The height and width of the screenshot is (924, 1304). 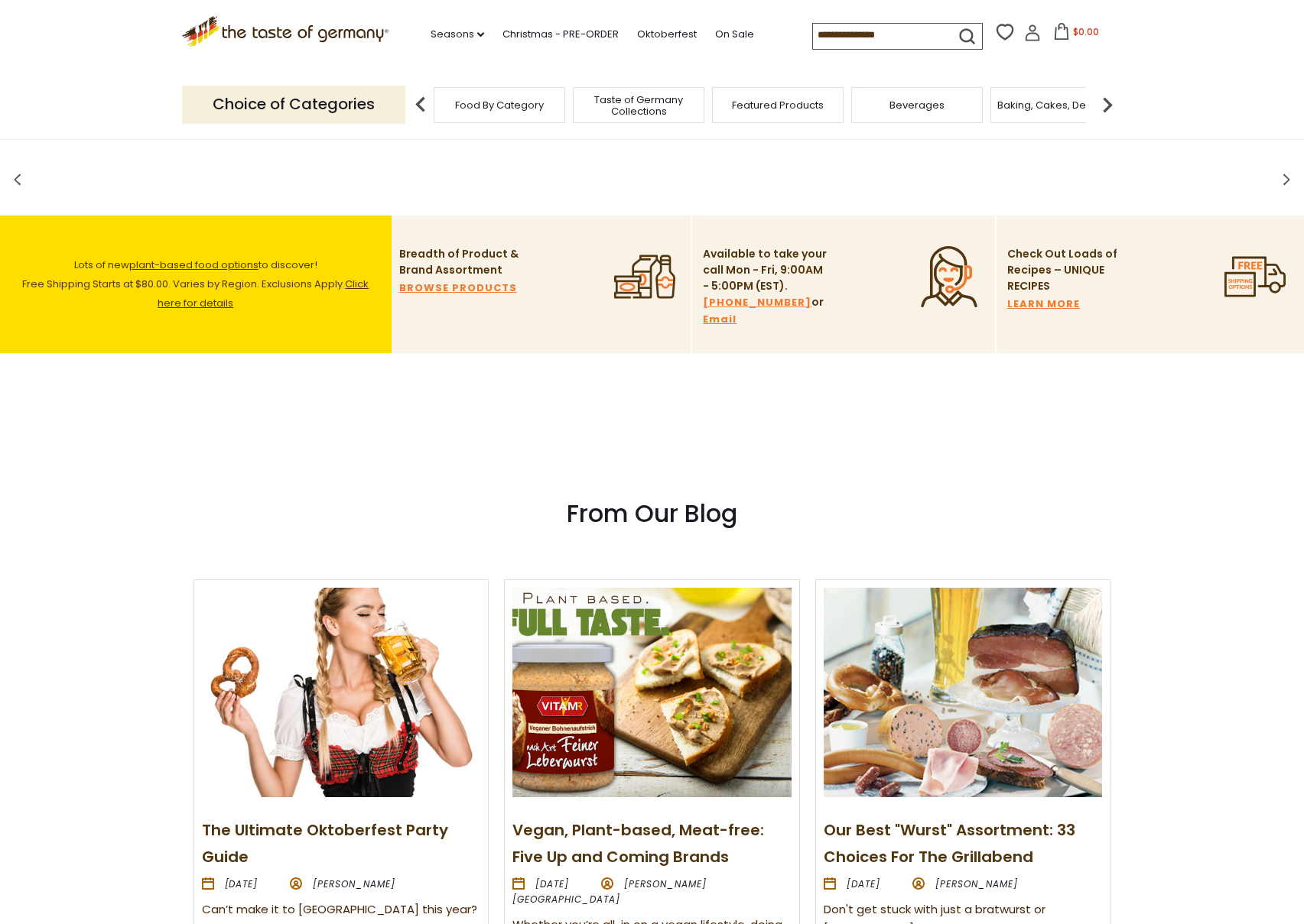 What do you see at coordinates (458, 34) in the screenshot?
I see `a: Seasons` at bounding box center [458, 34].